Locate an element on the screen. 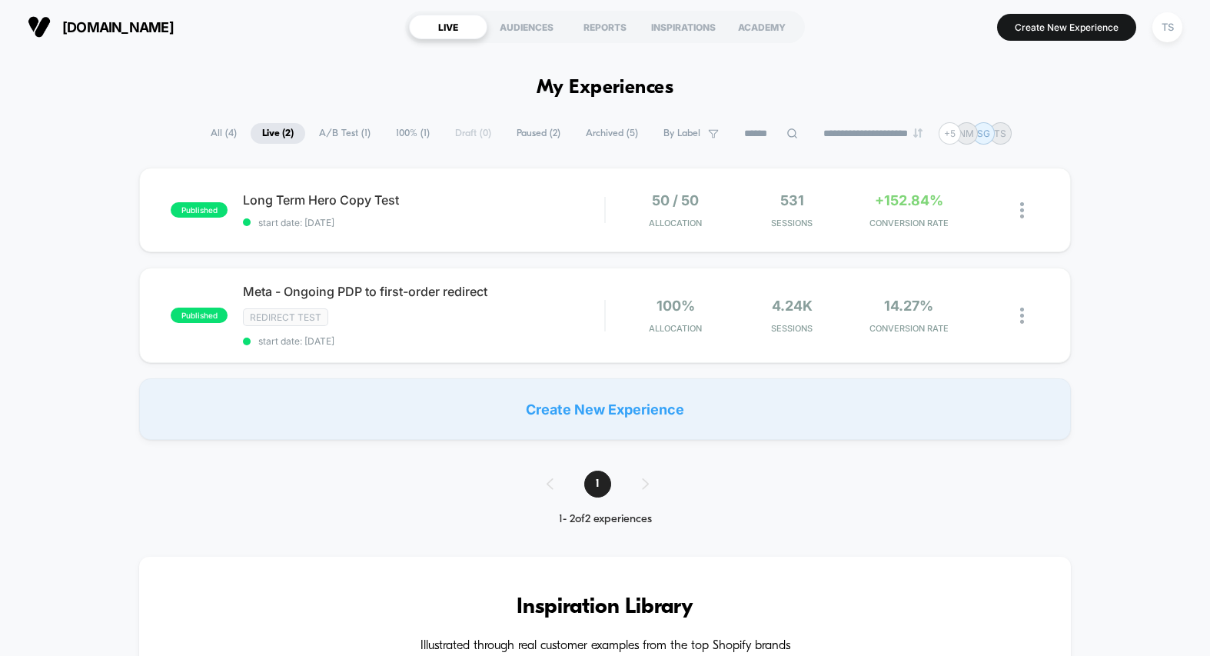  span: Meta - Ongoing PDP to first-order redirect is located at coordinates (424, 291).